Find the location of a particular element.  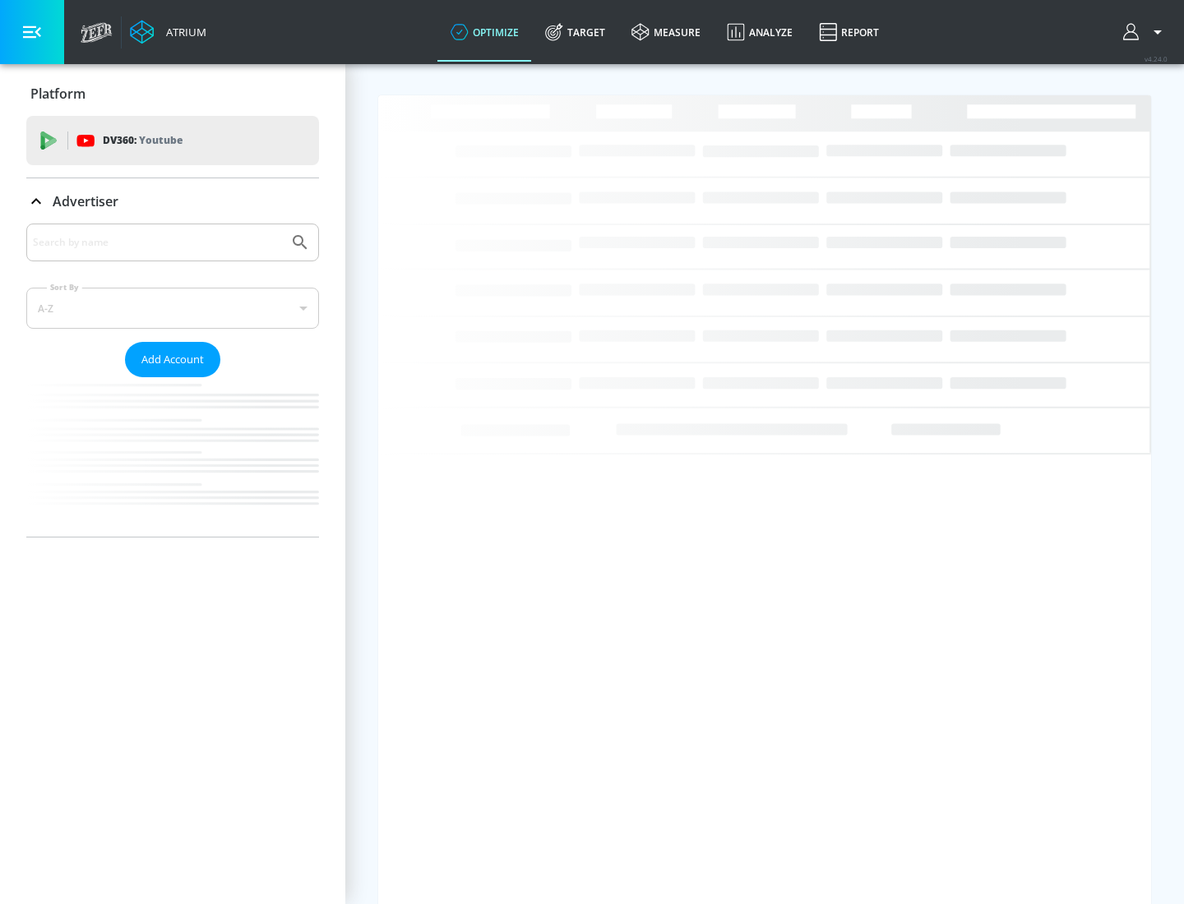

p: DV360: is located at coordinates (142, 141).